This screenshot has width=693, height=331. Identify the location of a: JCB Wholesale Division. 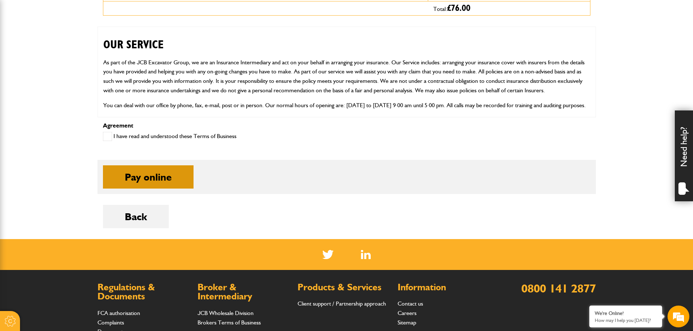
(225, 313).